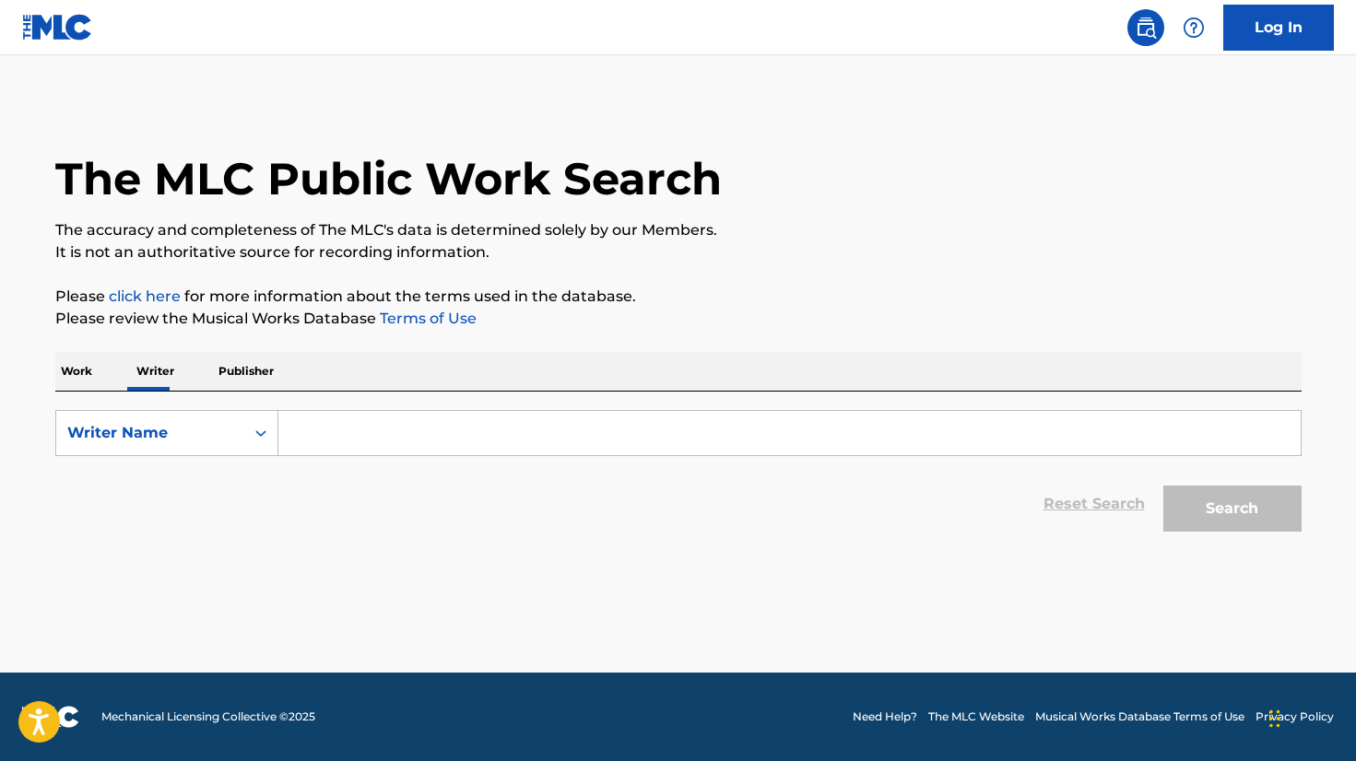  I want to click on span: Mechanical Licensing Collective © 2025, so click(208, 717).